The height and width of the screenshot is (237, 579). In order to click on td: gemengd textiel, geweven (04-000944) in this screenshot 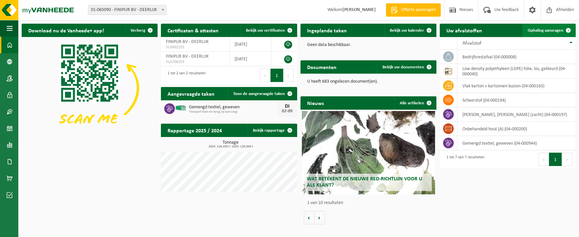, I will do `click(516, 143)`.